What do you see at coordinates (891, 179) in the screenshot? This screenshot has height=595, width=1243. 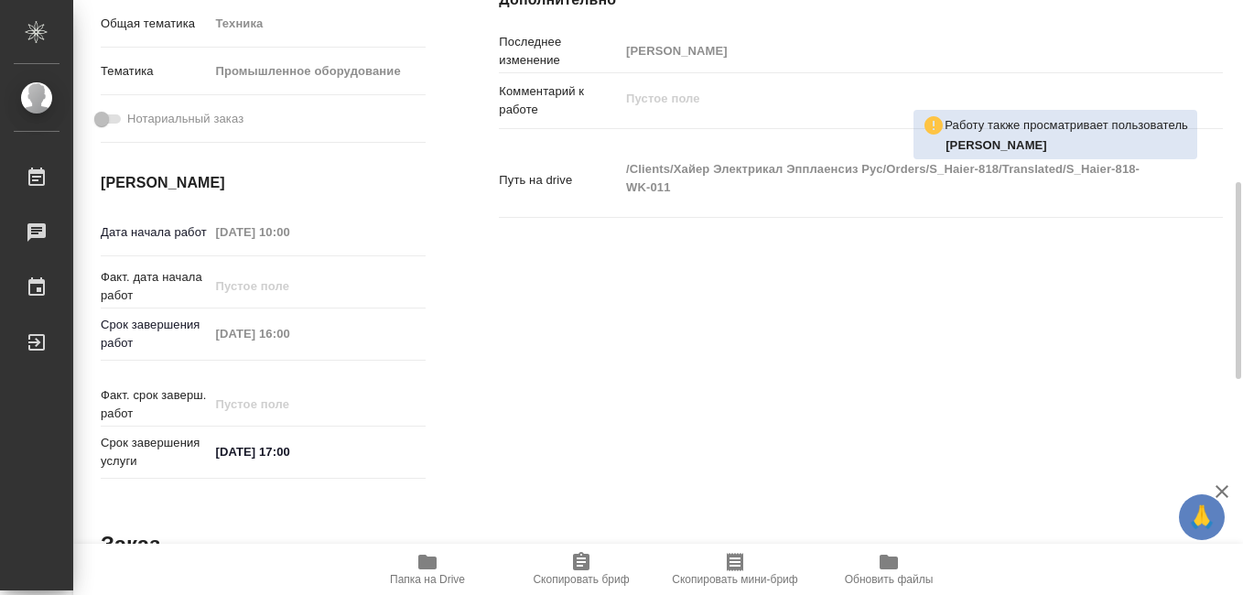 I see `textarea: /Clients/Хайер Электрикал Эпплаенсиз Рус/Orders/S_Haier-818/Translated/S_Haier-818-WK-011` at bounding box center [891, 179].